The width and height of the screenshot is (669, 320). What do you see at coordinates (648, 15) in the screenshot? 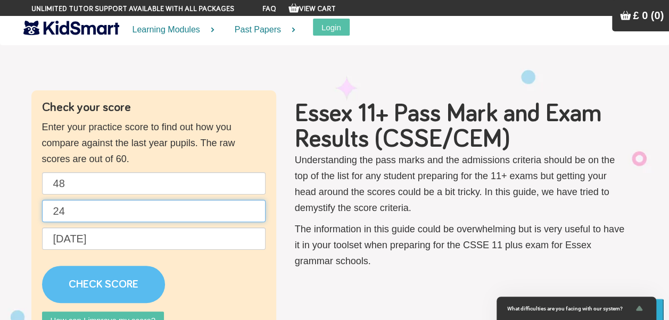
I see `span: £ 0 (0)` at bounding box center [648, 15].